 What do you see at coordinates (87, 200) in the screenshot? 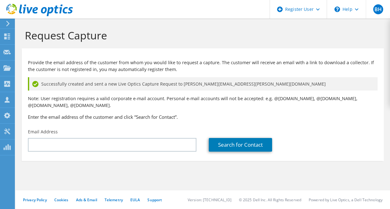
I see `a: Ads & Email` at bounding box center [87, 200].